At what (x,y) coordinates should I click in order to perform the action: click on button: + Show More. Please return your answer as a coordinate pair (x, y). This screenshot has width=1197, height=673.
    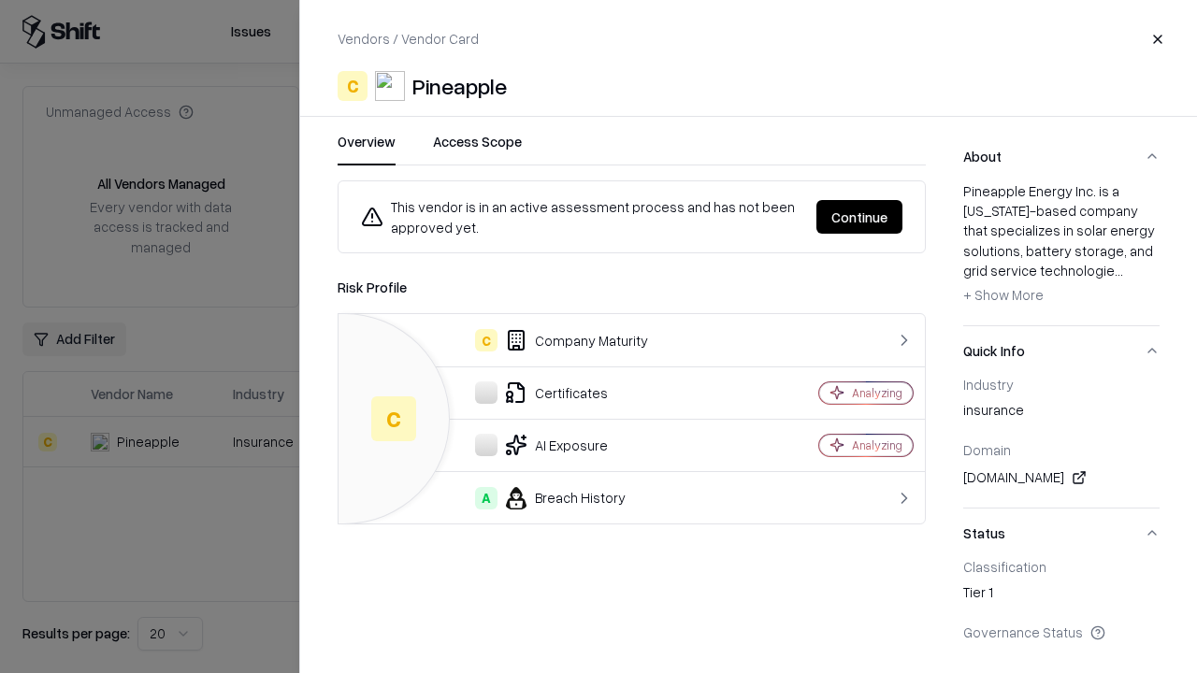
    Looking at the image, I should click on (1003, 296).